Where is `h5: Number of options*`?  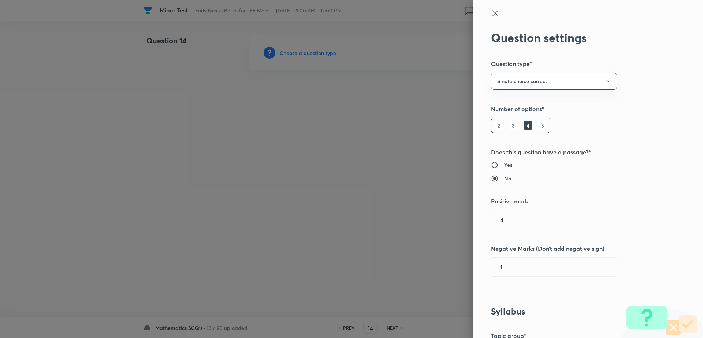 h5: Number of options* is located at coordinates (576, 109).